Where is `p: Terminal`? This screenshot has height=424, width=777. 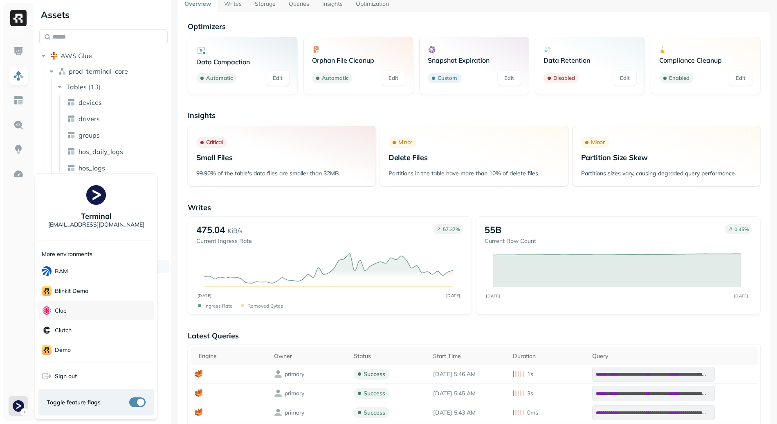
p: Terminal is located at coordinates (96, 216).